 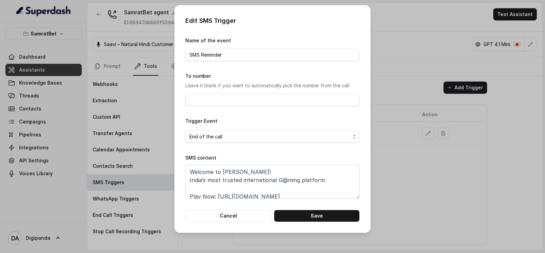 What do you see at coordinates (201, 121) in the screenshot?
I see `label: Trigger Event` at bounding box center [201, 121].